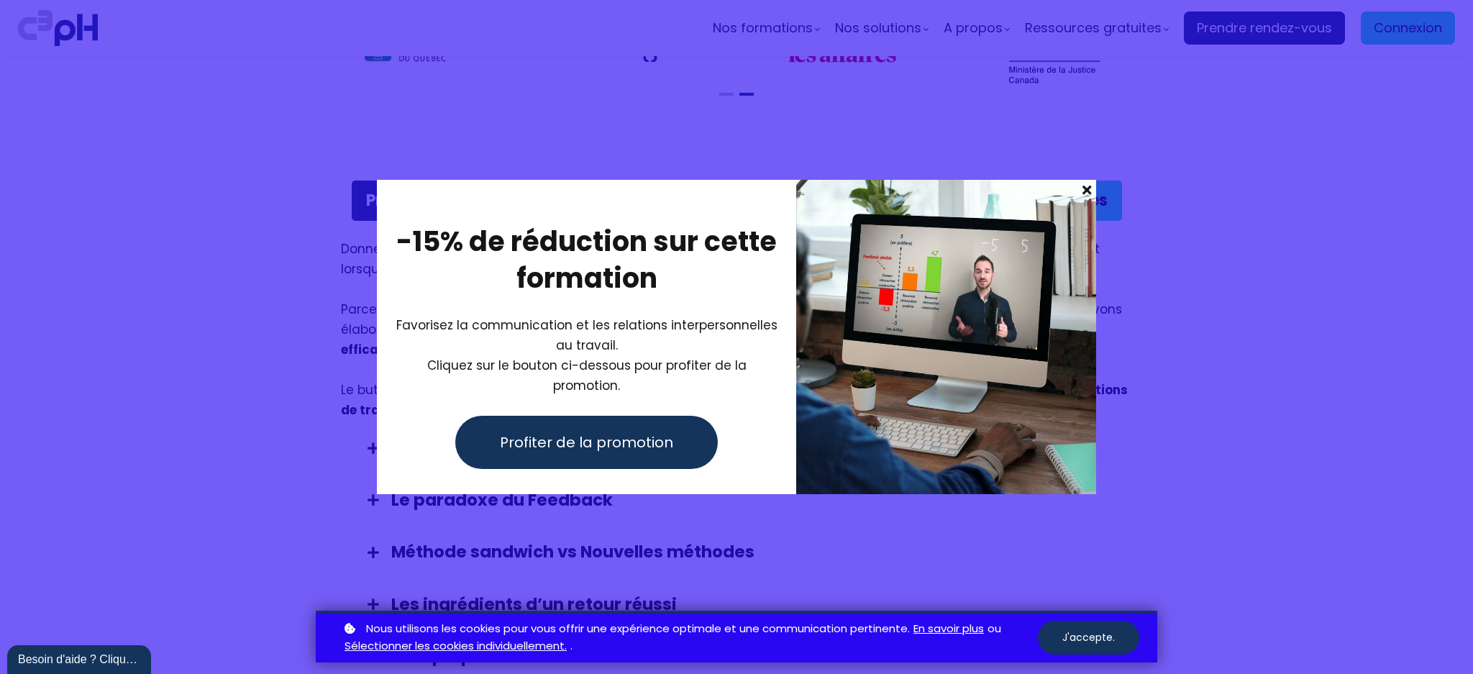 The height and width of the screenshot is (674, 1473). Describe the element at coordinates (586, 442) in the screenshot. I see `button: Profiter de la promotion` at that location.